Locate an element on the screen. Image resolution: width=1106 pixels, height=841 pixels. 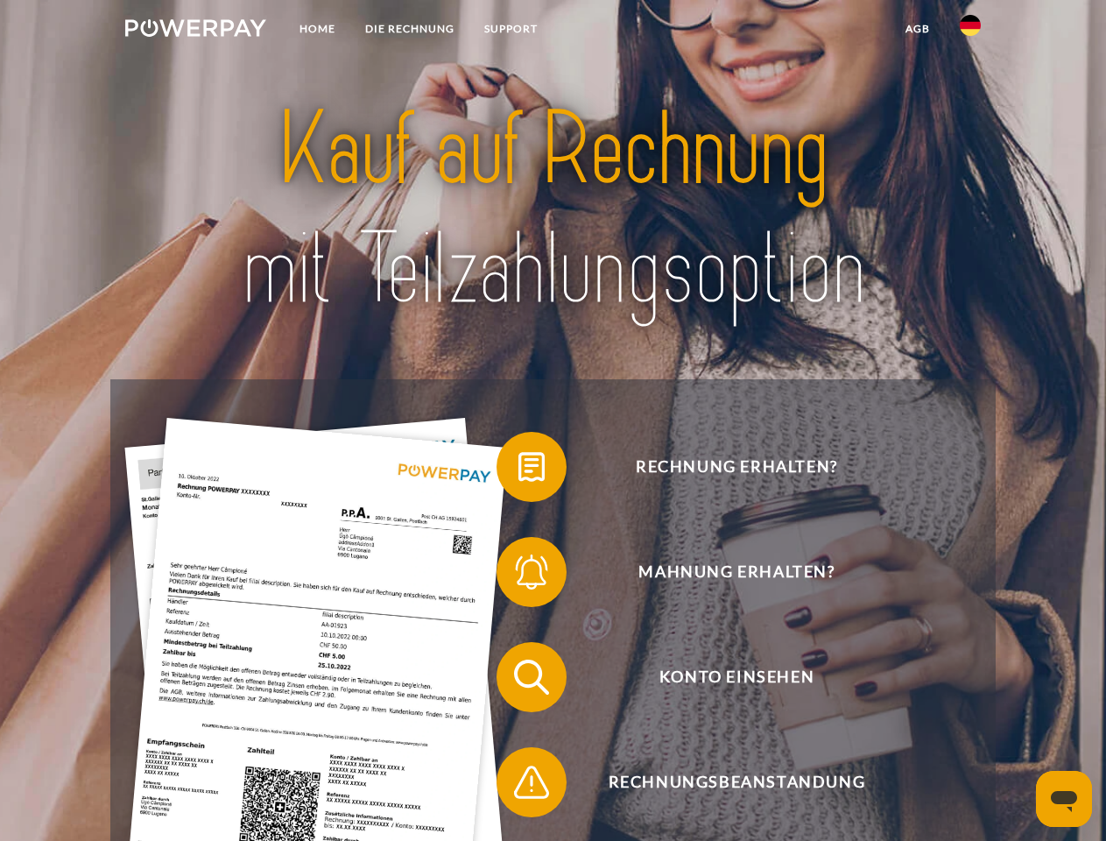
a: Rechnungsbeanstandung is located at coordinates (725, 782).